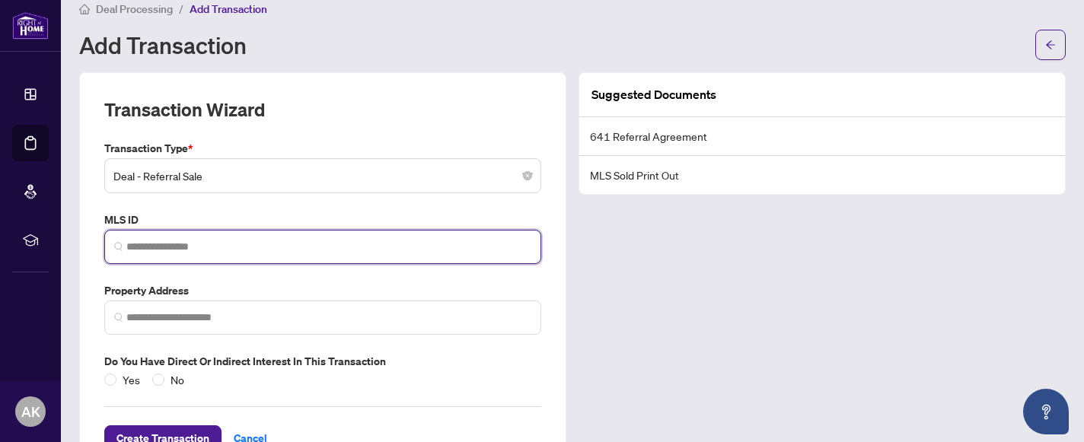 Image resolution: width=1084 pixels, height=442 pixels. Describe the element at coordinates (84, 9) in the screenshot. I see `span: home` at that location.